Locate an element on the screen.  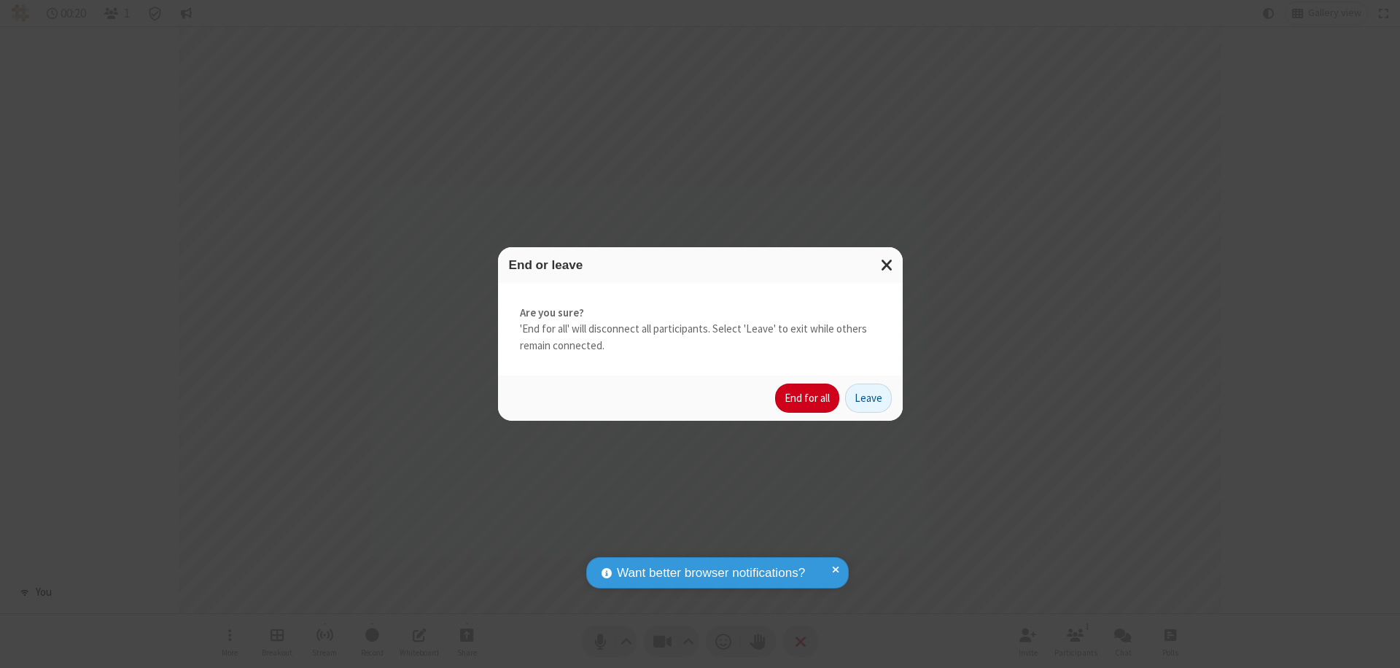
button: End for all is located at coordinates (807, 398).